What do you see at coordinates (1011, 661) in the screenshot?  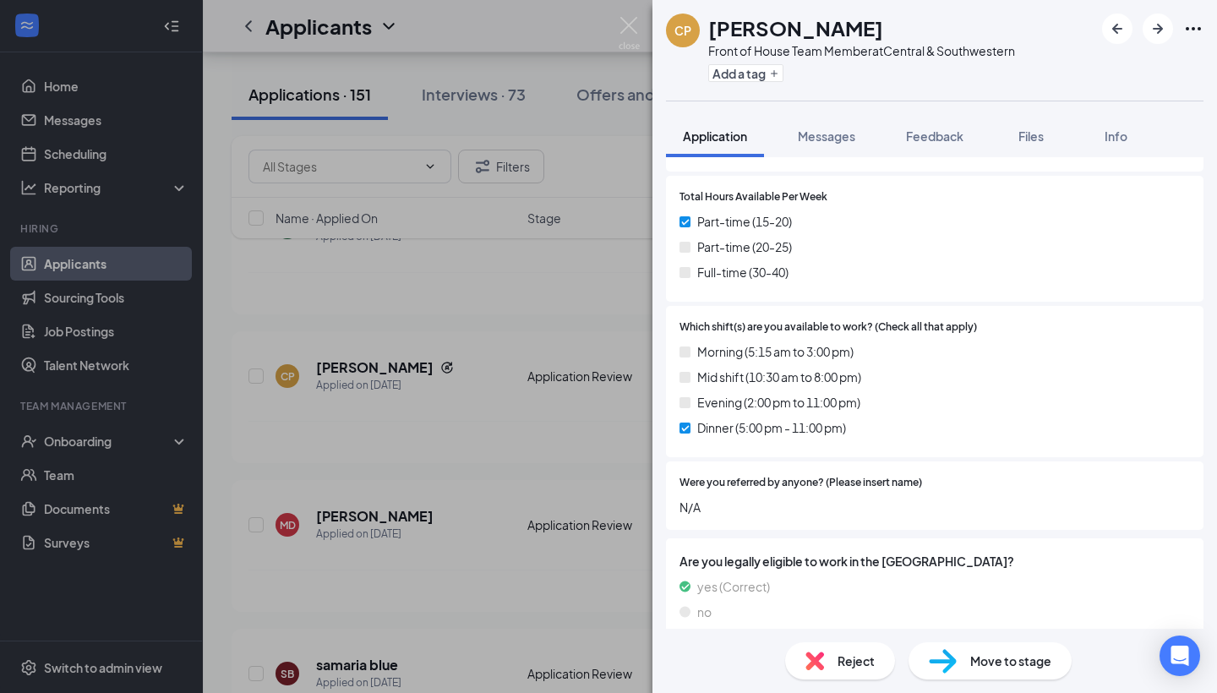 I see `span: Move to stage` at bounding box center [1011, 661].